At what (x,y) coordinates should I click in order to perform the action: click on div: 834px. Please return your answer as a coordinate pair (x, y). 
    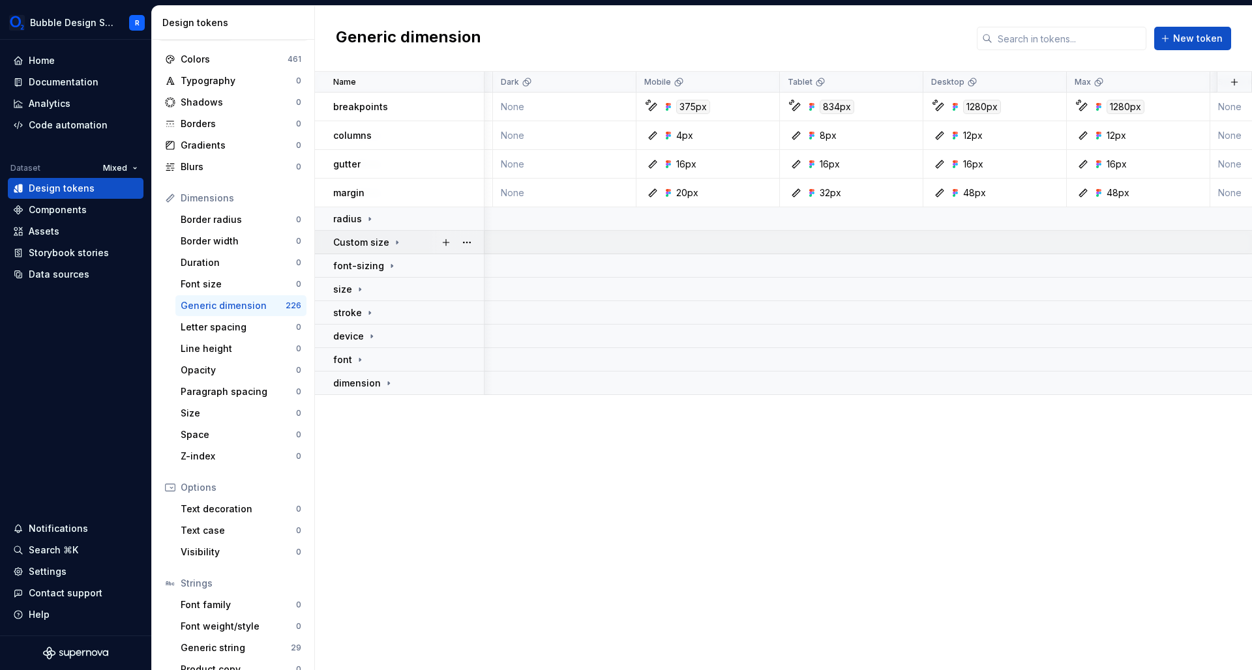
    Looking at the image, I should click on (836, 107).